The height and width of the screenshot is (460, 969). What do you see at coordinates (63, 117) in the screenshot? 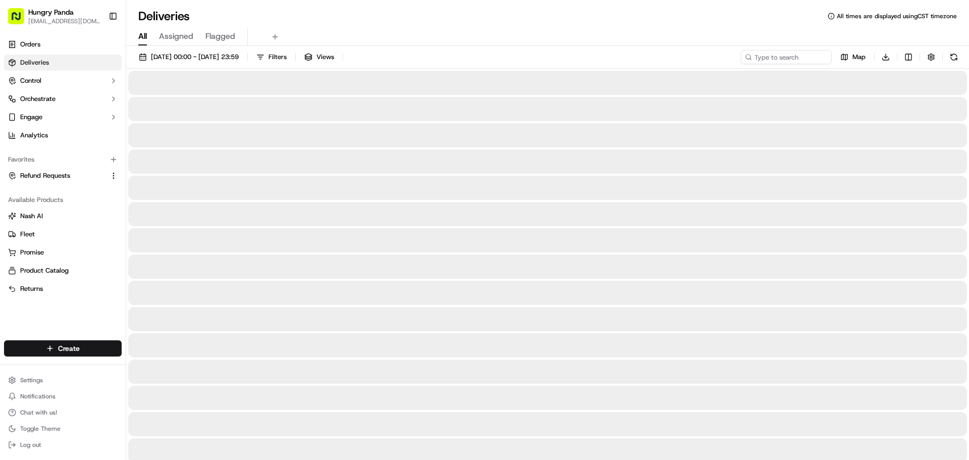
I see `button: Engage` at bounding box center [63, 117].